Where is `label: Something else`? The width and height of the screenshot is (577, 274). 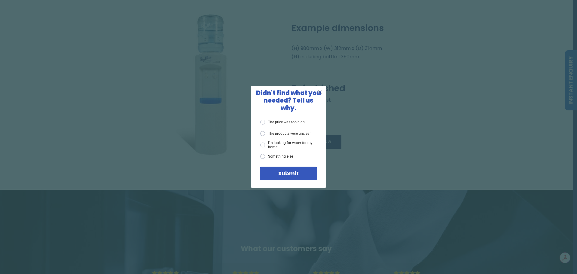
label: Something else is located at coordinates (277, 156).